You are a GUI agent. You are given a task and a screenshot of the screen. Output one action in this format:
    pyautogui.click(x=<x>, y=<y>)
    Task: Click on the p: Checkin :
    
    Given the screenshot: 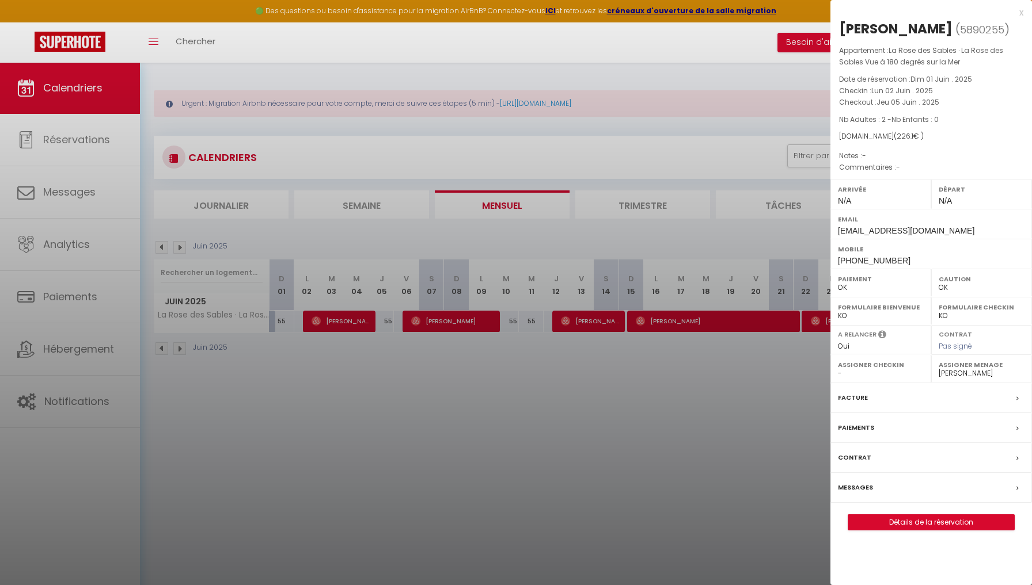 What is the action you would take?
    pyautogui.click(x=931, y=91)
    